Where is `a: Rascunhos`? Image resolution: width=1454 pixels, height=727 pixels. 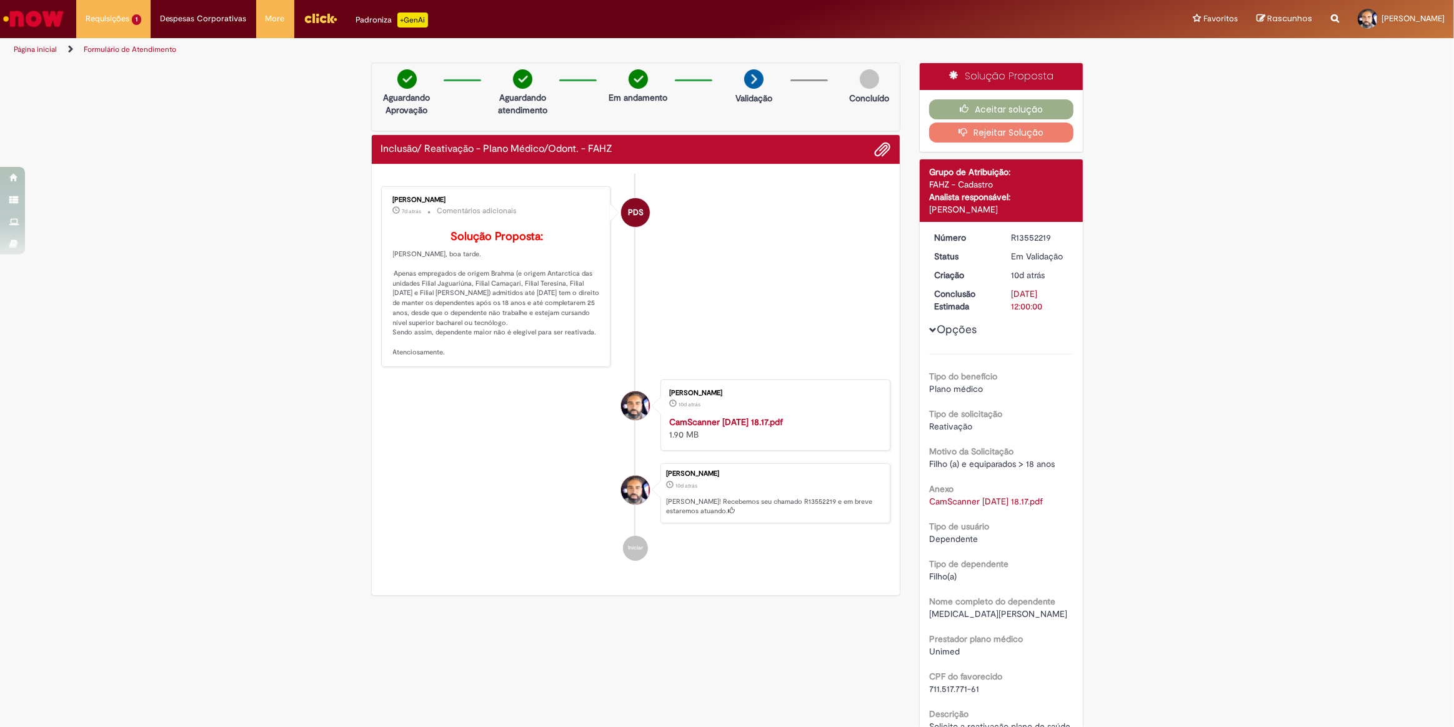
a: Rascunhos is located at coordinates (1284, 19).